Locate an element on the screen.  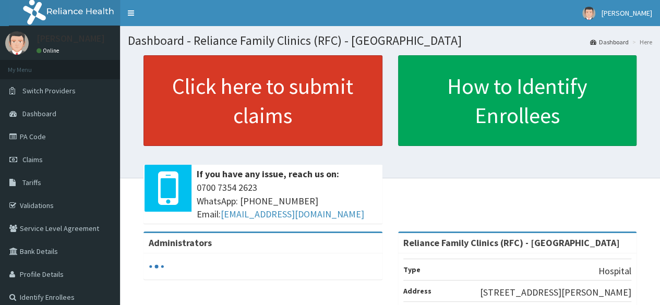
span: Switch Providers is located at coordinates (49, 91).